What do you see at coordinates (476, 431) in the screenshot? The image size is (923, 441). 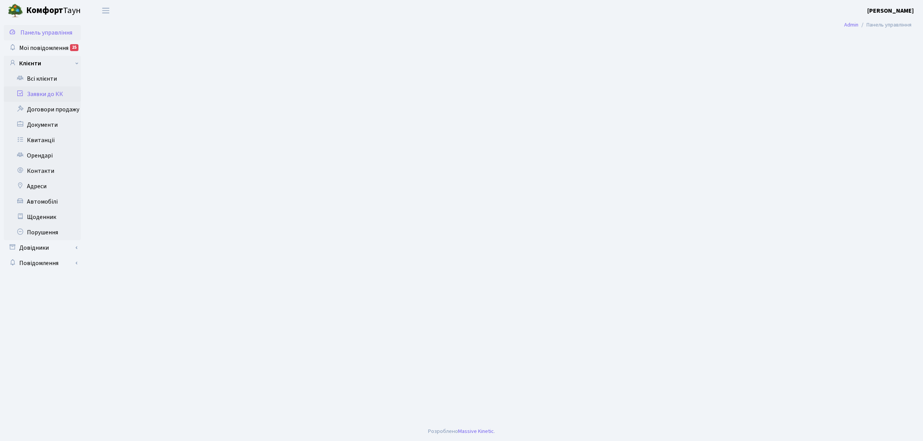 I see `a: Massive Kinetic` at bounding box center [476, 431].